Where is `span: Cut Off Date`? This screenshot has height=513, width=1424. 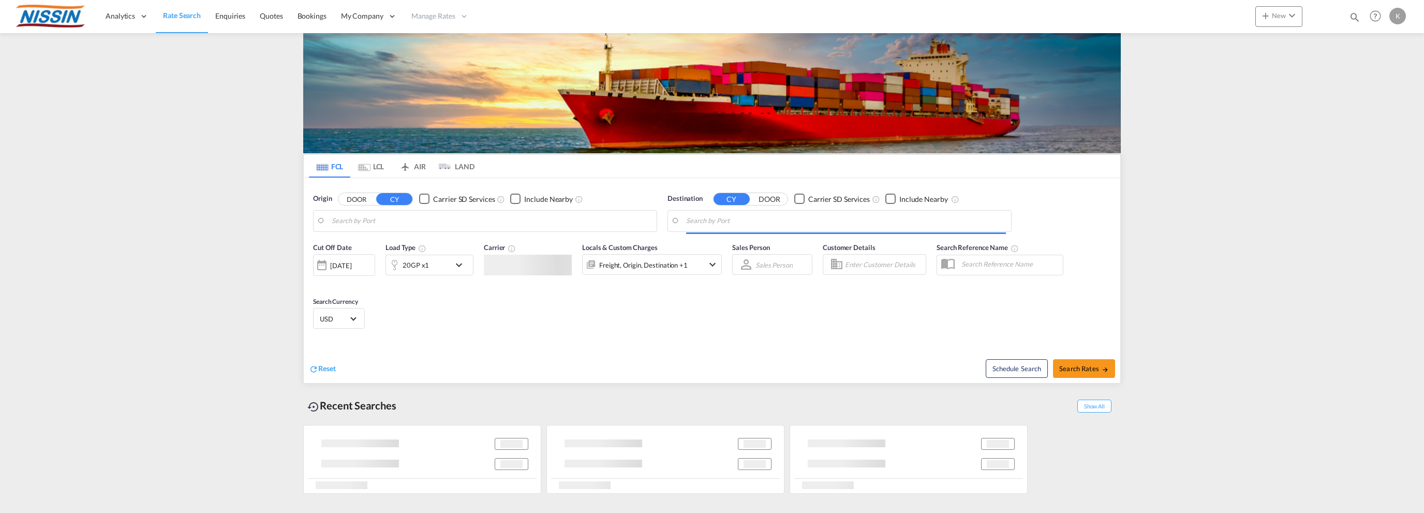 span: Cut Off Date is located at coordinates (332, 247).